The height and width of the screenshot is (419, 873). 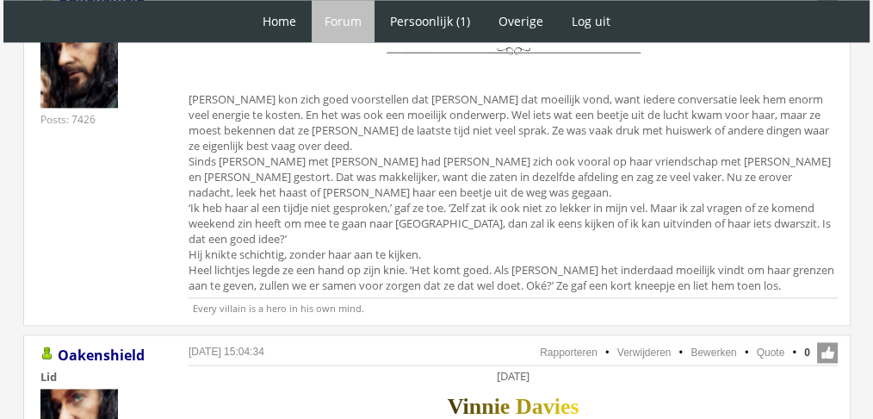 What do you see at coordinates (456, 406) in the screenshot?
I see `span: V` at bounding box center [456, 406].